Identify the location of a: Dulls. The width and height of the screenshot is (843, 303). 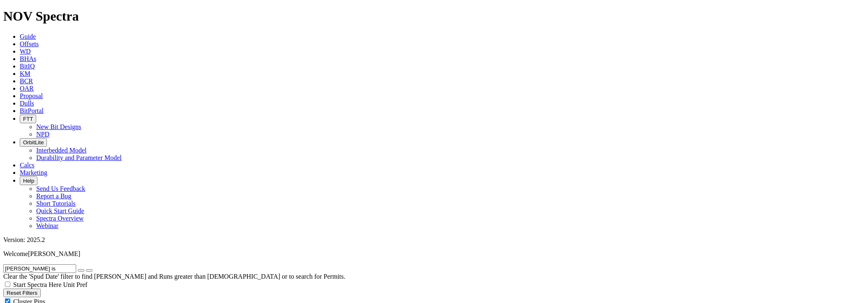
(27, 103).